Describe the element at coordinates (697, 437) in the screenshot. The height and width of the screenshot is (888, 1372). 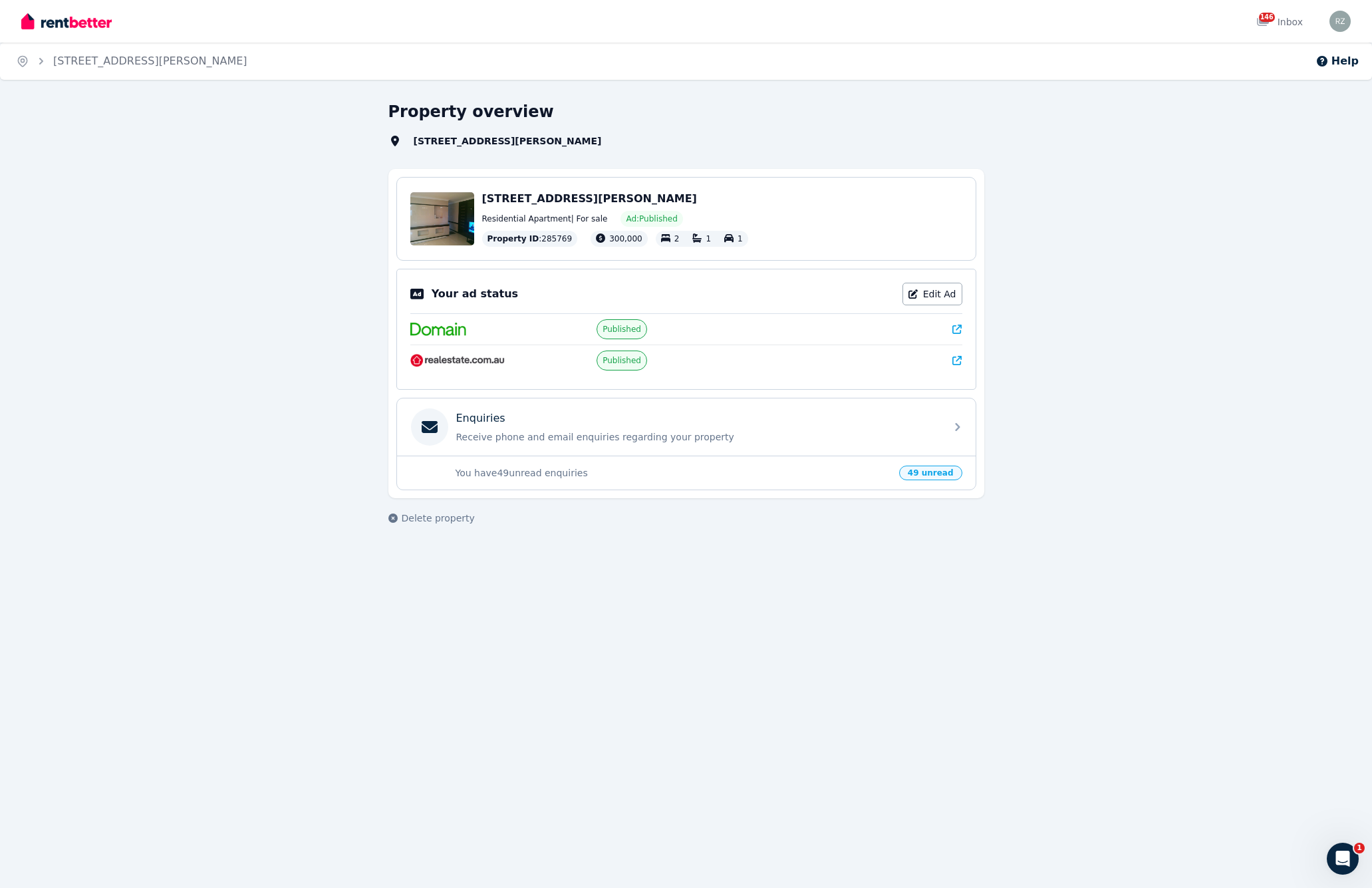
I see `p: Receive phone and email enquiries regarding your property` at that location.